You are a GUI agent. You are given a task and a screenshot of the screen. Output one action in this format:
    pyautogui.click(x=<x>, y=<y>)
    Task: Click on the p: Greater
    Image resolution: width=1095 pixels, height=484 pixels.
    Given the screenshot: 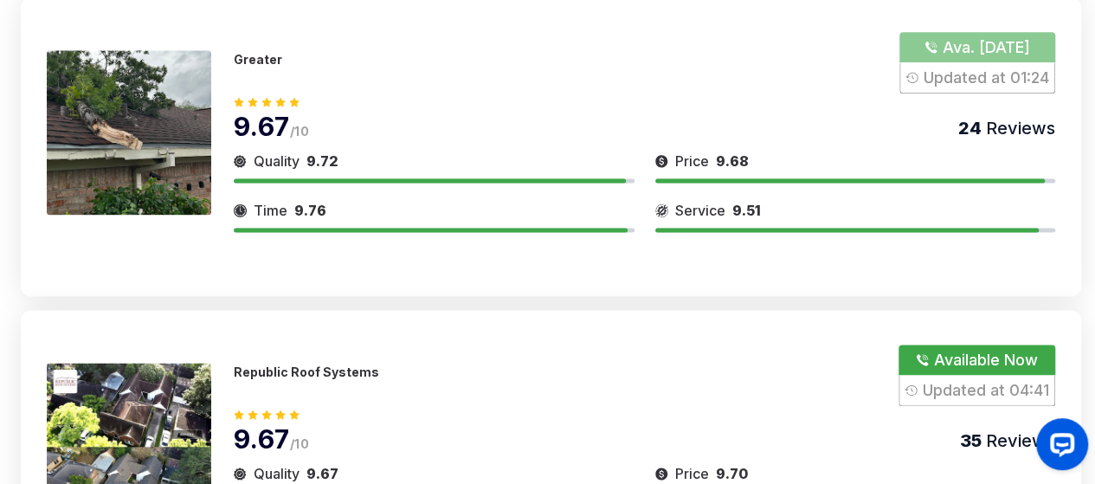 What is the action you would take?
    pyautogui.click(x=258, y=59)
    